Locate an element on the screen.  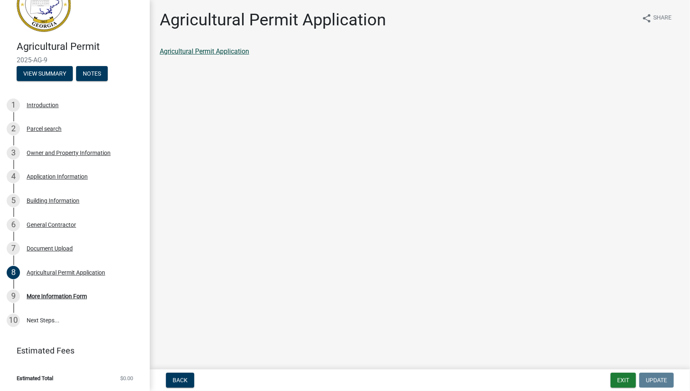
span: Estimated Total is located at coordinates (35, 379).